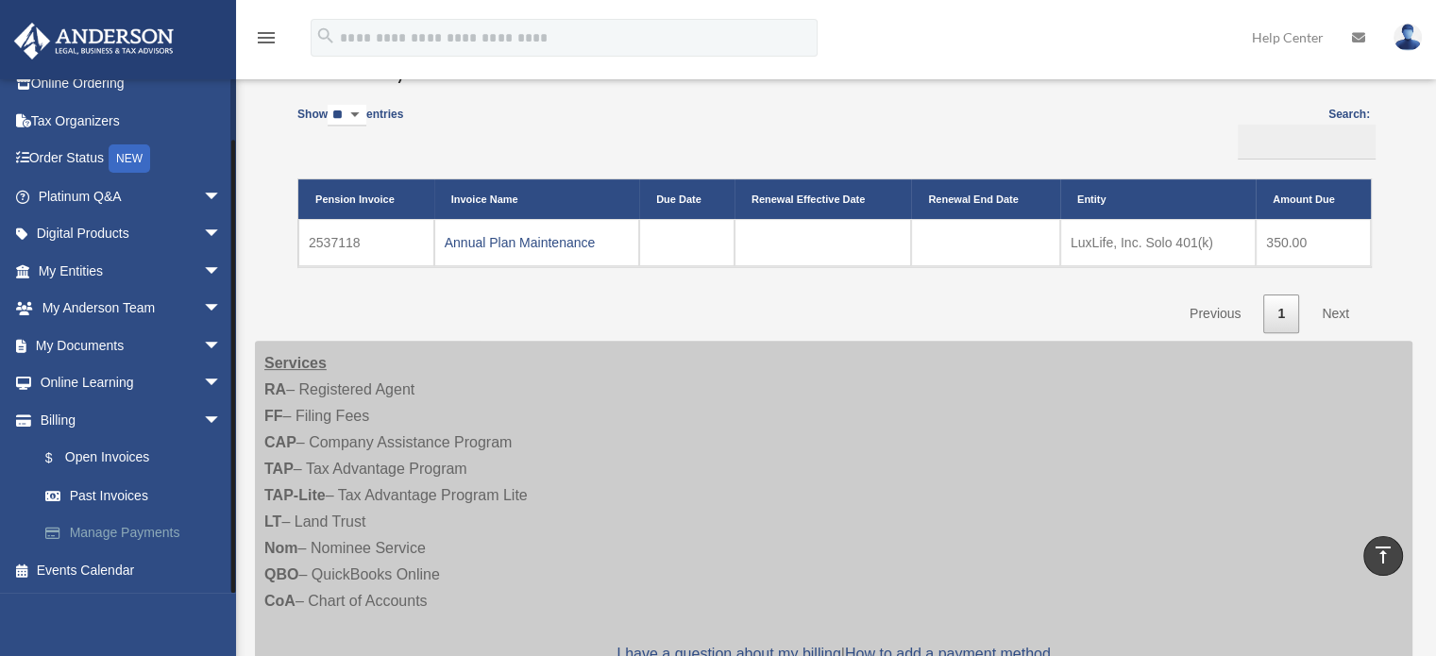 This screenshot has width=1436, height=656. What do you see at coordinates (138, 496) in the screenshot?
I see `a: Past Invoices` at bounding box center [138, 496].